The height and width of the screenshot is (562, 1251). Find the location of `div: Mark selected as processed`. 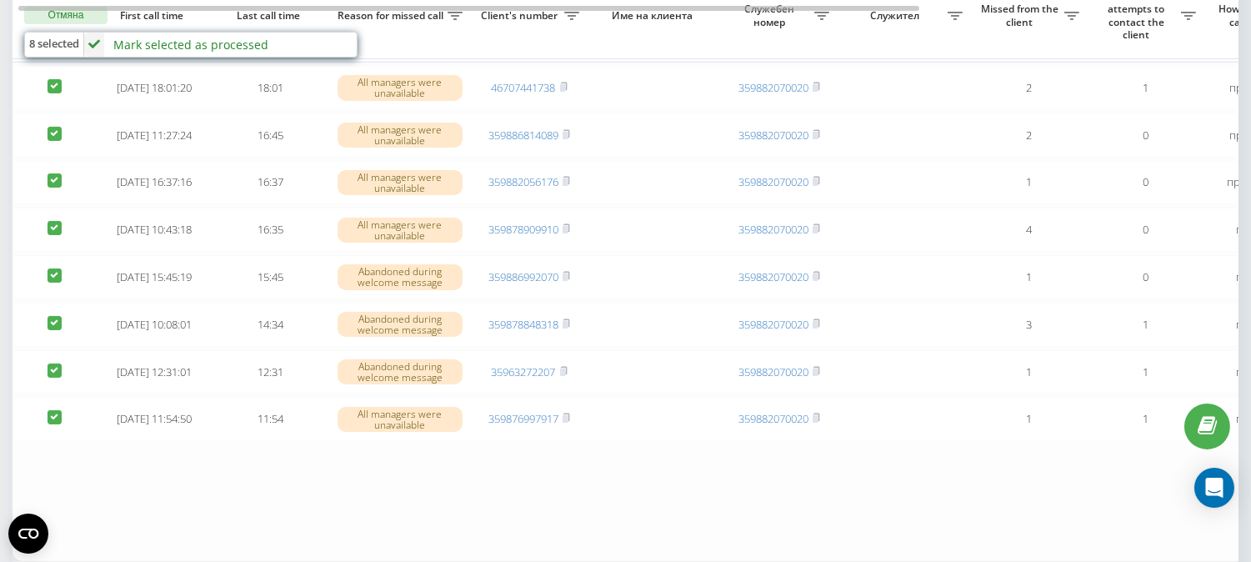

div: Mark selected as processed is located at coordinates (191, 44).